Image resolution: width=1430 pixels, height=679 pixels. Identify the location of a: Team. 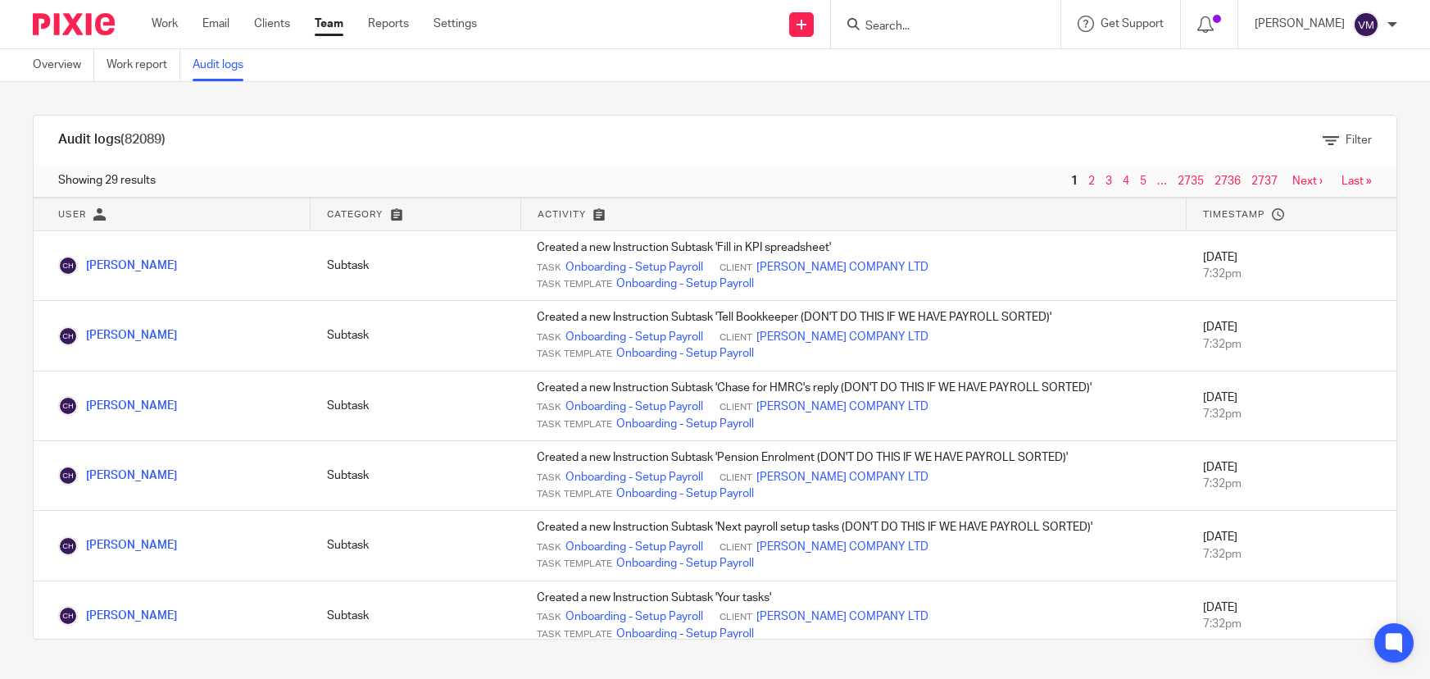
(329, 24).